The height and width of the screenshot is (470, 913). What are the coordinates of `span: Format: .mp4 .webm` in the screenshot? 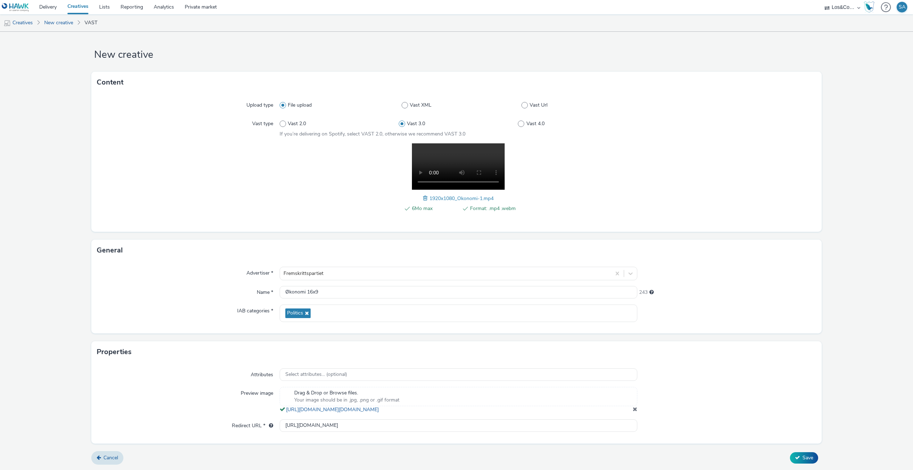 It's located at (493, 209).